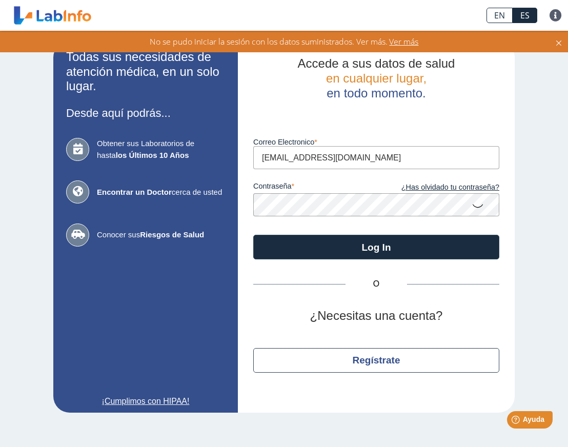  What do you see at coordinates (152, 155) in the screenshot?
I see `b: los Últimos 10 Años` at bounding box center [152, 155].